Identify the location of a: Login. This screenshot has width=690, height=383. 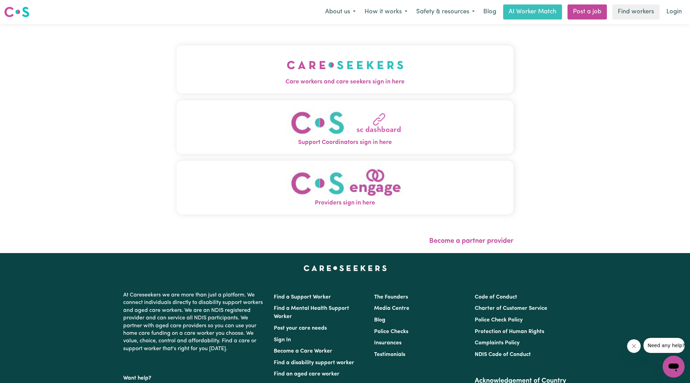
(674, 12).